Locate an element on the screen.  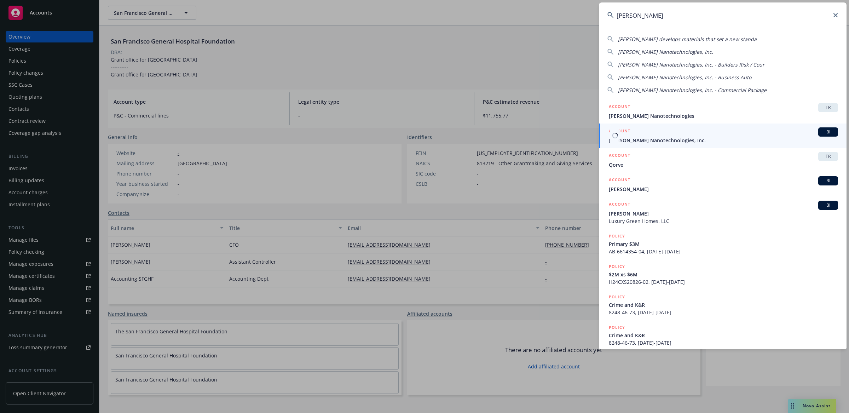
span: Luxury Green Homes, LLC is located at coordinates (723, 221).